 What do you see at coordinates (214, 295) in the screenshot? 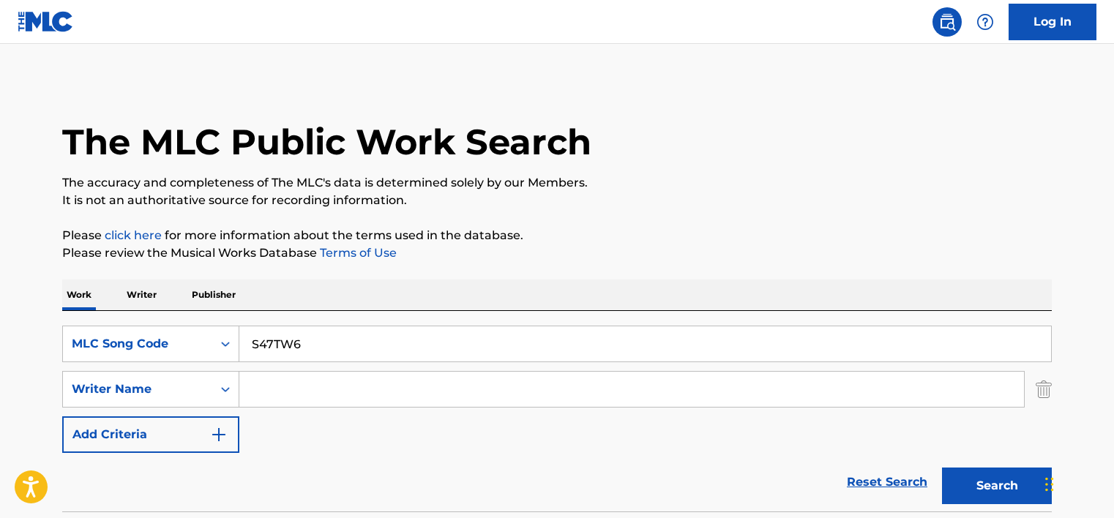
I see `p: Publisher` at bounding box center [214, 295].